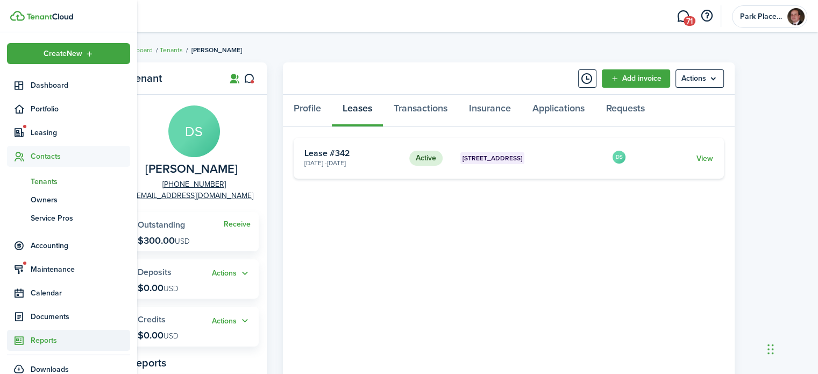 This screenshot has height=374, width=818. I want to click on menu-btn: Actions, so click(700, 79).